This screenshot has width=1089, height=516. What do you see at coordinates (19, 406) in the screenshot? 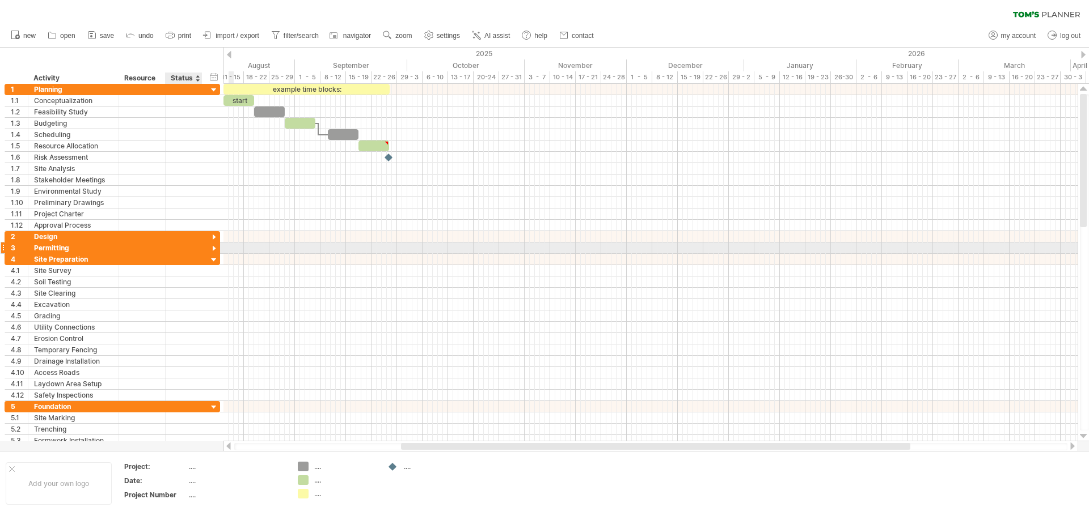
I see `div: 5` at bounding box center [19, 406].